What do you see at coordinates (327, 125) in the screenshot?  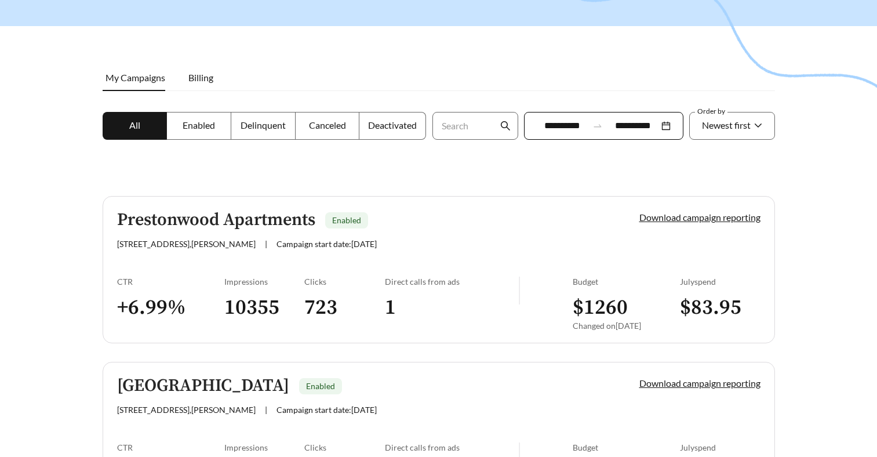 I see `span: Canceled` at bounding box center [327, 125].